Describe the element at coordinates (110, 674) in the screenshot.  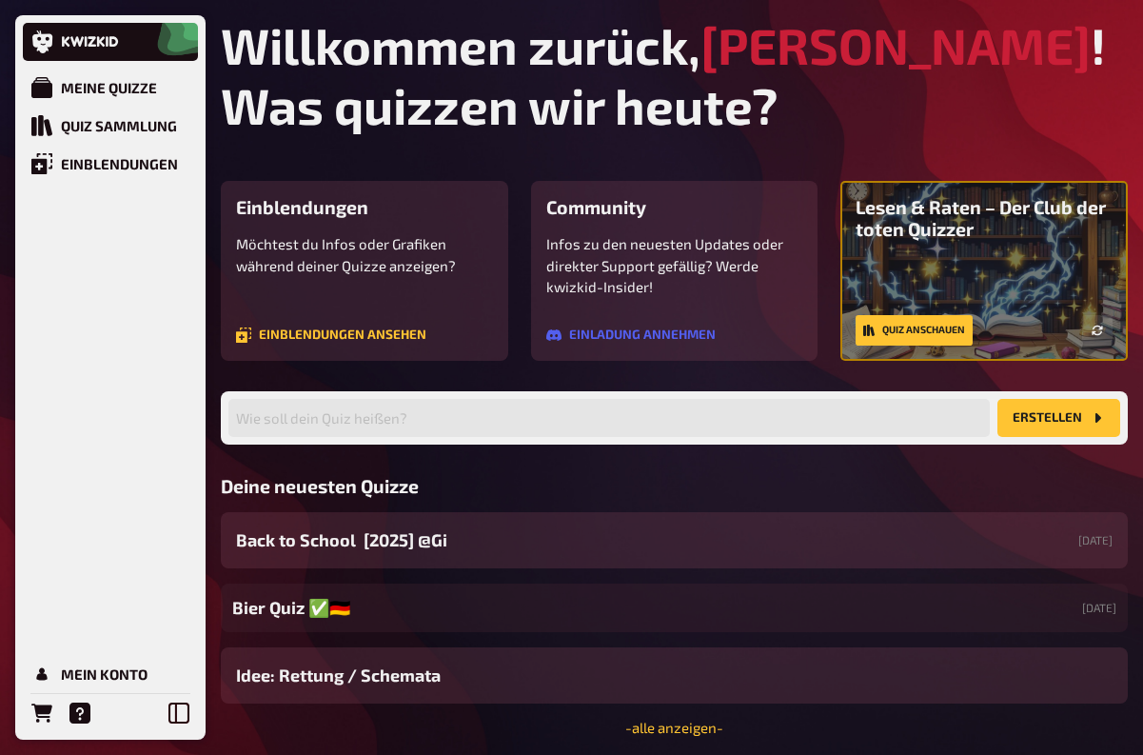
I see `a: Mein Konto` at that location.